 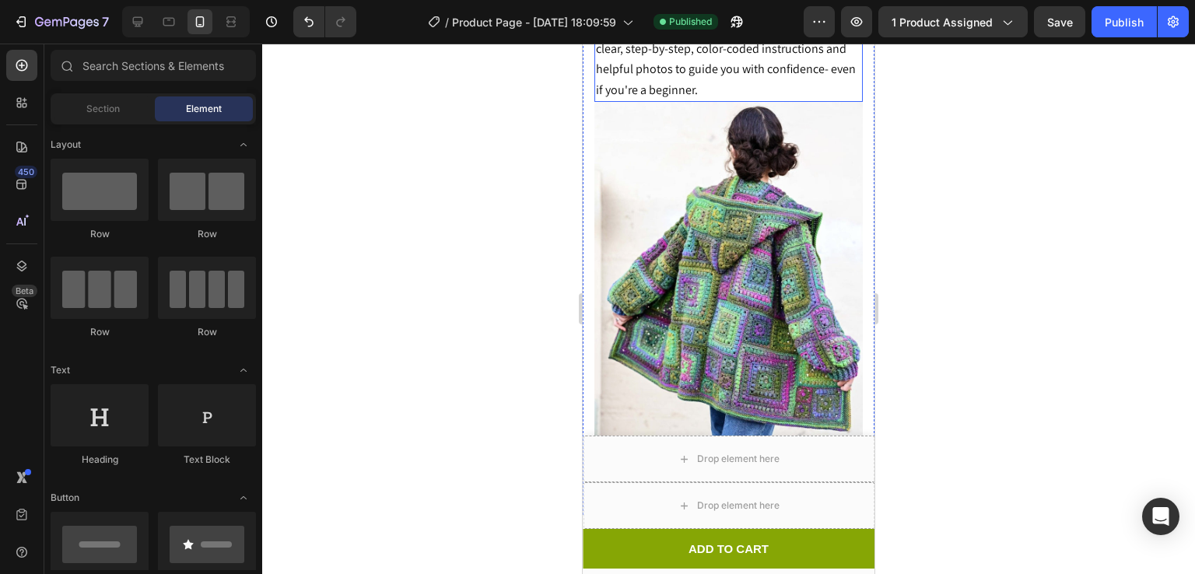 I want to click on img: image_demo.jpg, so click(x=146, y=260).